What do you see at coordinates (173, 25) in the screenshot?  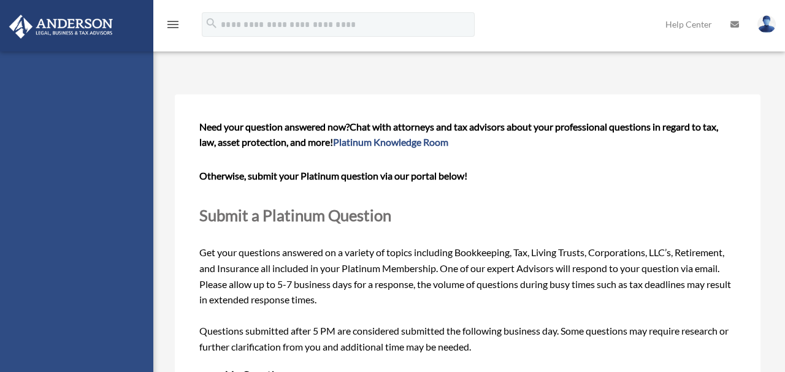 I see `i: menu` at bounding box center [173, 25].